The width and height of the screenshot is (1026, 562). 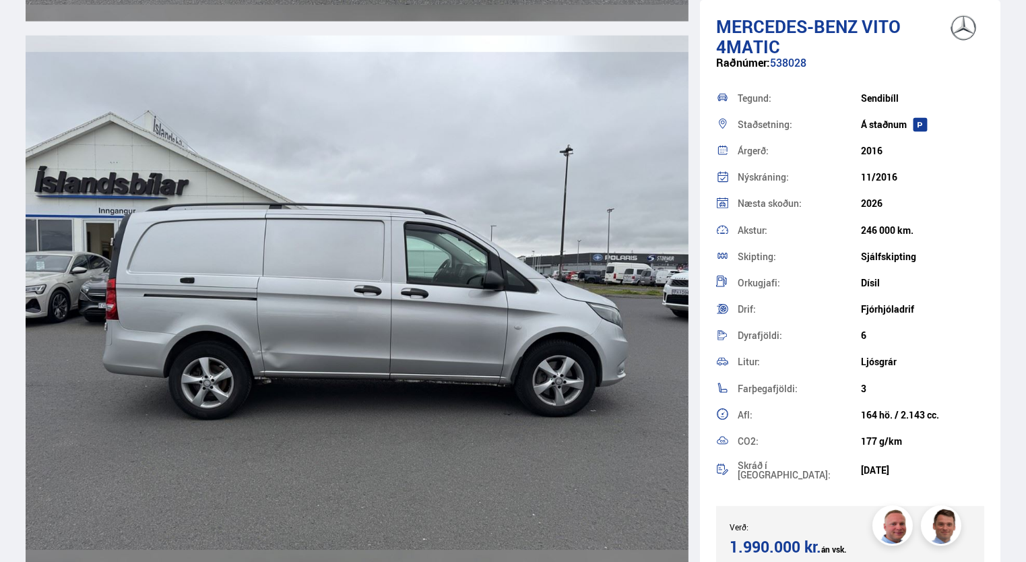 I want to click on div: Akstur:, so click(x=799, y=230).